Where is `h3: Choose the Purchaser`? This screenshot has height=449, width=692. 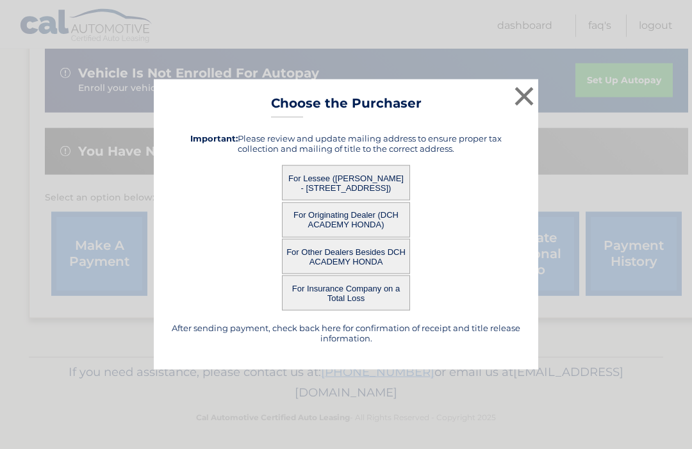
h3: Choose the Purchaser is located at coordinates (346, 106).